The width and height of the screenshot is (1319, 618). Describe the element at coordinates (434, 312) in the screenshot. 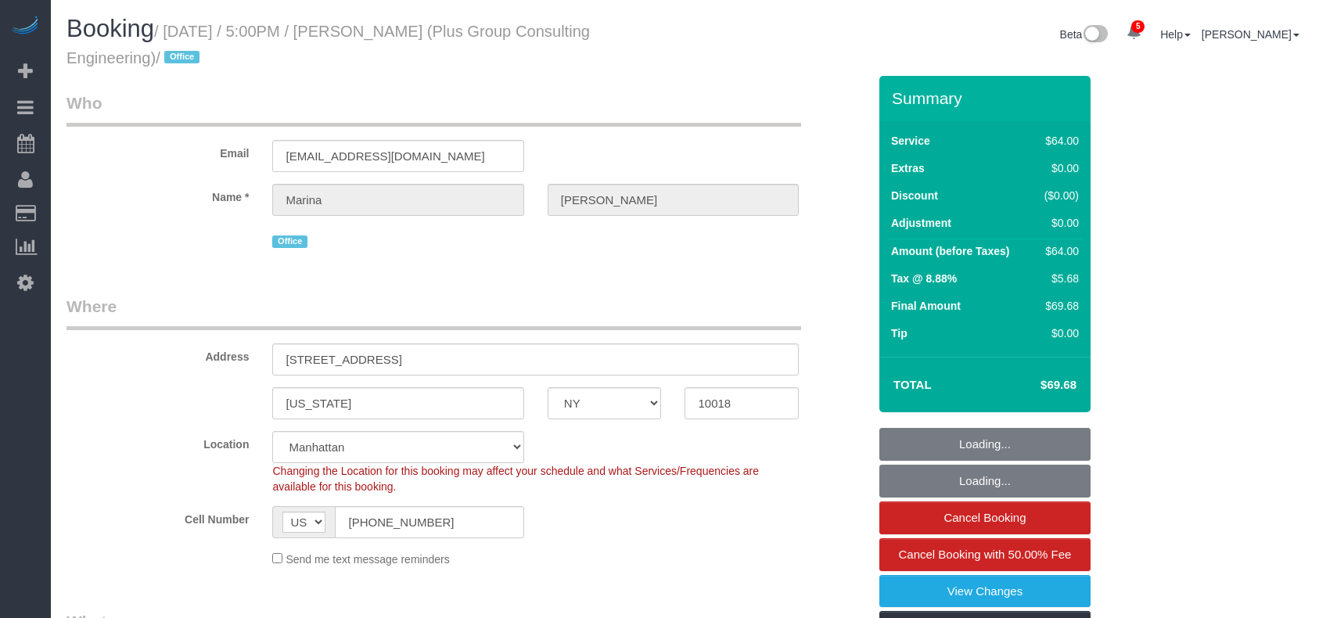

I see `legend: Where` at that location.